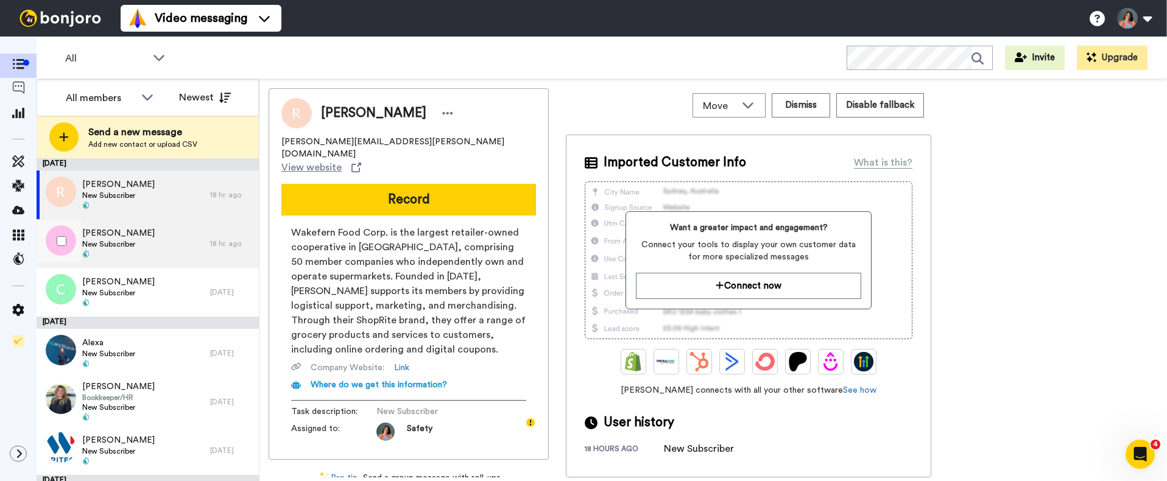 The height and width of the screenshot is (481, 1167). What do you see at coordinates (1113, 58) in the screenshot?
I see `button: Upgrade` at bounding box center [1113, 58].